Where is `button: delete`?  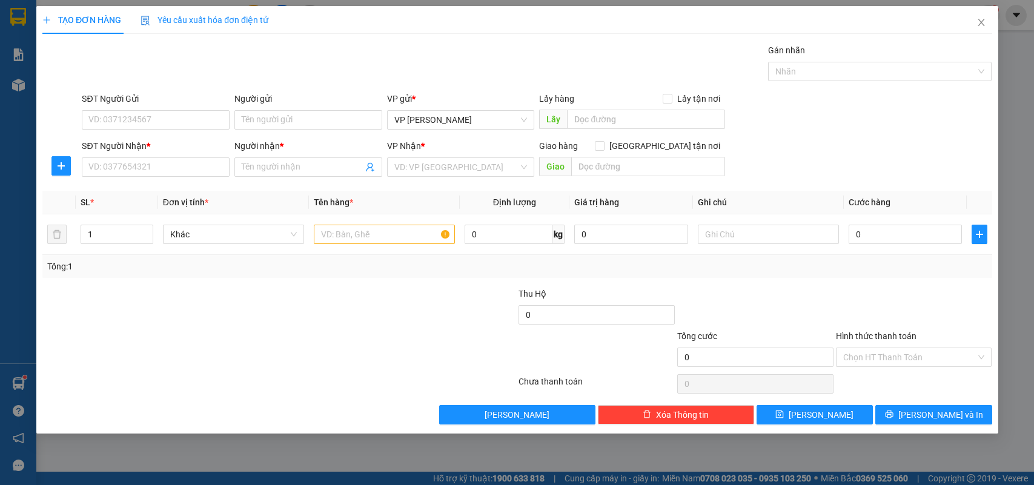 button: delete is located at coordinates (57, 234).